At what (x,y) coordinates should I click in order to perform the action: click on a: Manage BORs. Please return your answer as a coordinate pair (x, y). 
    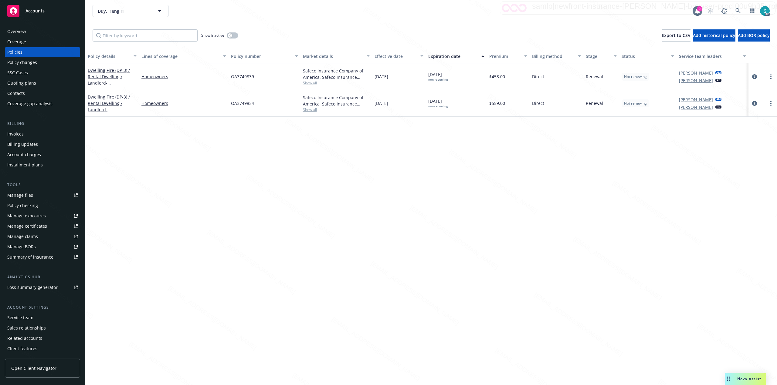
    Looking at the image, I should click on (42, 247).